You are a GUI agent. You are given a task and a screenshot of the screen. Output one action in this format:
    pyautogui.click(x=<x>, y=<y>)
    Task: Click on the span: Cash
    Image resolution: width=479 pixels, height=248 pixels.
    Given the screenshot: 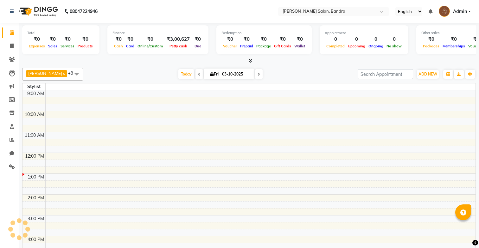 What is the action you would take?
    pyautogui.click(x=118, y=46)
    